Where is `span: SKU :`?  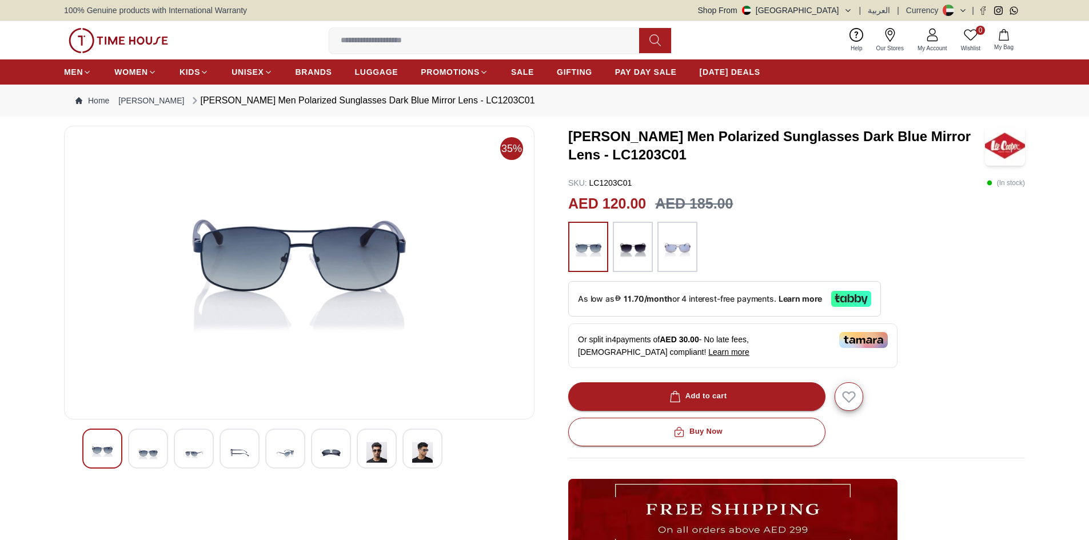
span: SKU : is located at coordinates (578, 183).